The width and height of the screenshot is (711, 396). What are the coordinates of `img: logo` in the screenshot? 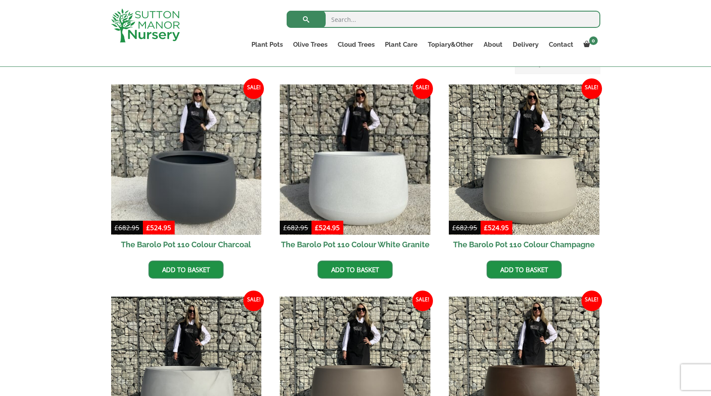 It's located at (145, 25).